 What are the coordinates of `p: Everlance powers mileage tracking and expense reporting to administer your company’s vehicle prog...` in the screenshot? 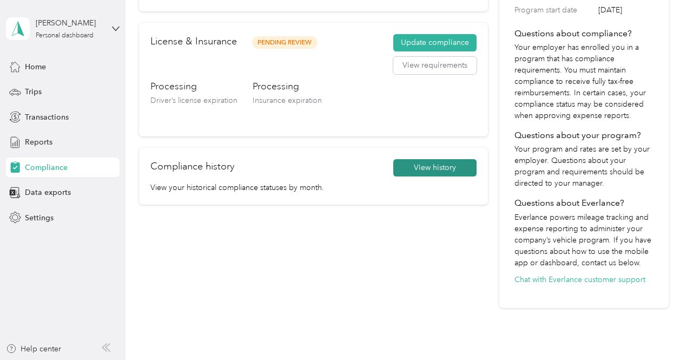 It's located at (583, 239).